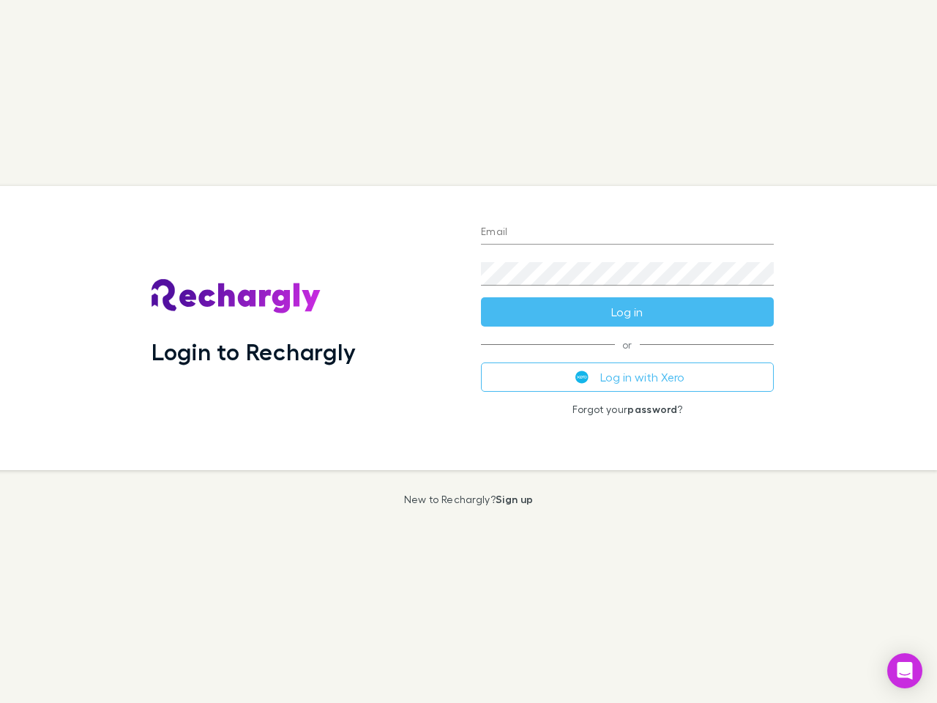 This screenshot has width=937, height=703. What do you see at coordinates (628, 312) in the screenshot?
I see `button: Log in` at bounding box center [628, 312].